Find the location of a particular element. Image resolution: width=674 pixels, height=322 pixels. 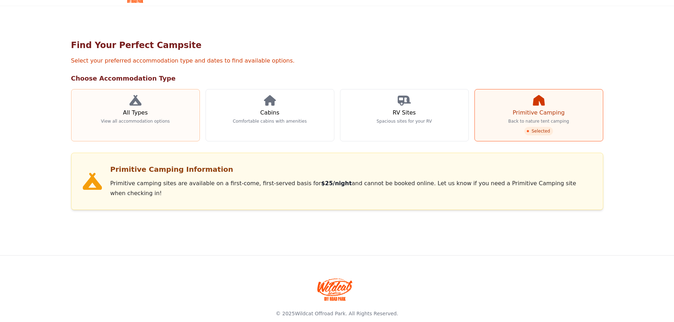

div: Primitive camping sites are available on a first-come, first-served basis for and cannot be booke... is located at coordinates (351, 188).